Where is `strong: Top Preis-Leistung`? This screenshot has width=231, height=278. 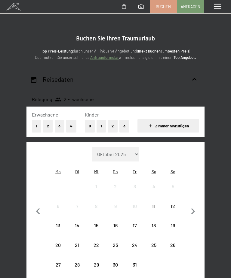
strong: Top Preis-Leistung is located at coordinates (57, 51).